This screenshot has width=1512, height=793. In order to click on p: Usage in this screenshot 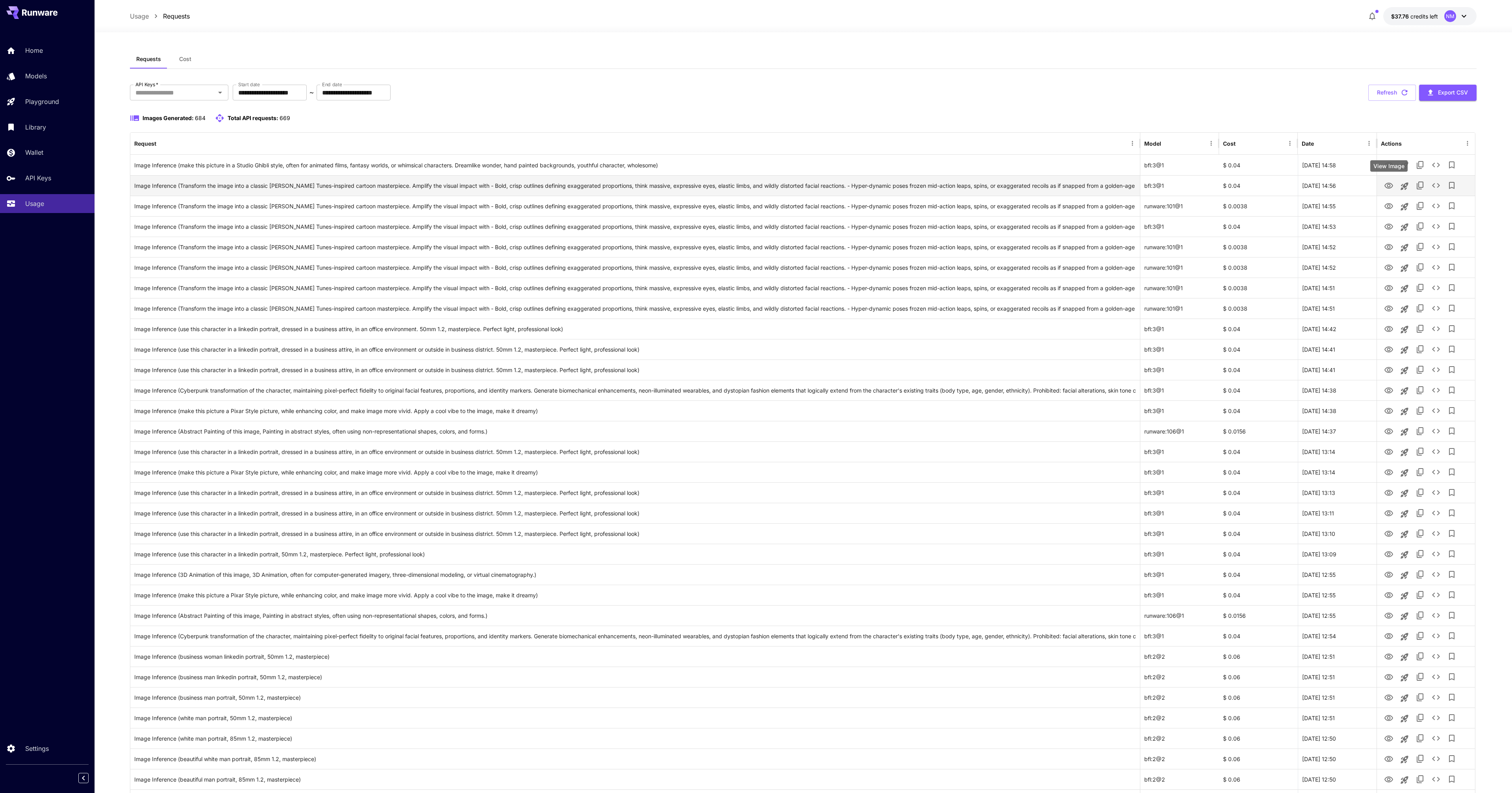, I will do `click(139, 16)`.